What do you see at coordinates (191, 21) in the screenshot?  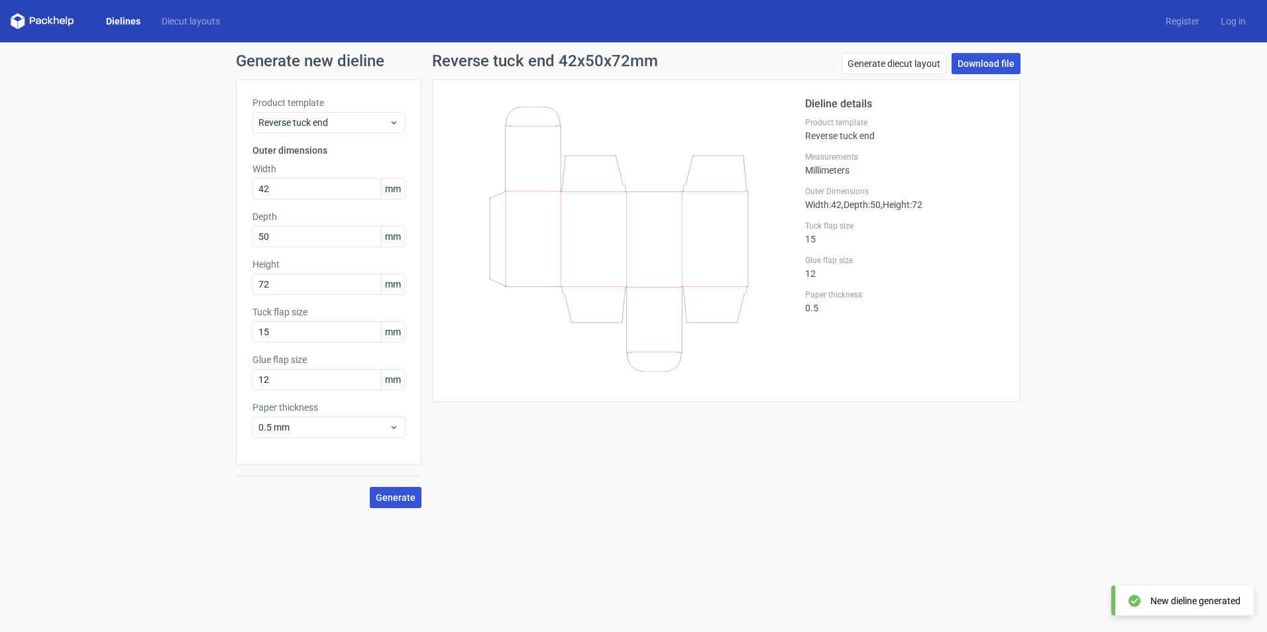 I see `a: Diecut layouts` at bounding box center [191, 21].